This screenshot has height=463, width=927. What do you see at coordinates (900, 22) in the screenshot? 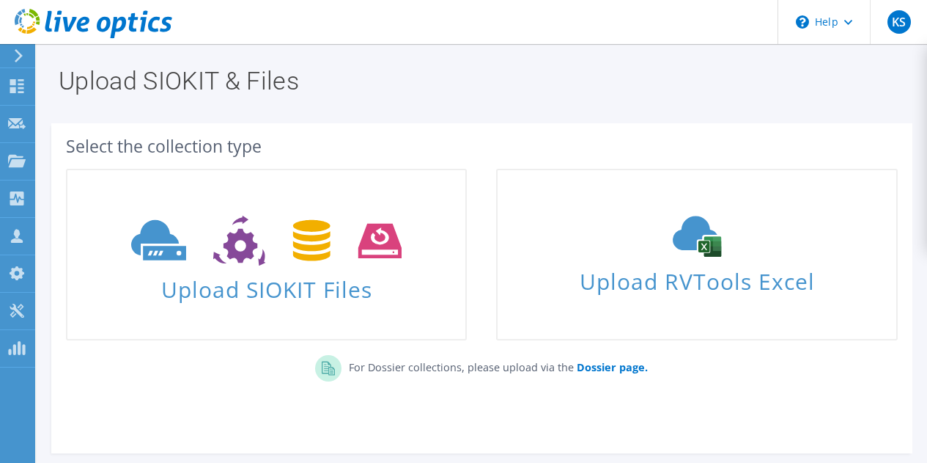
I see `span: KS` at bounding box center [900, 22].